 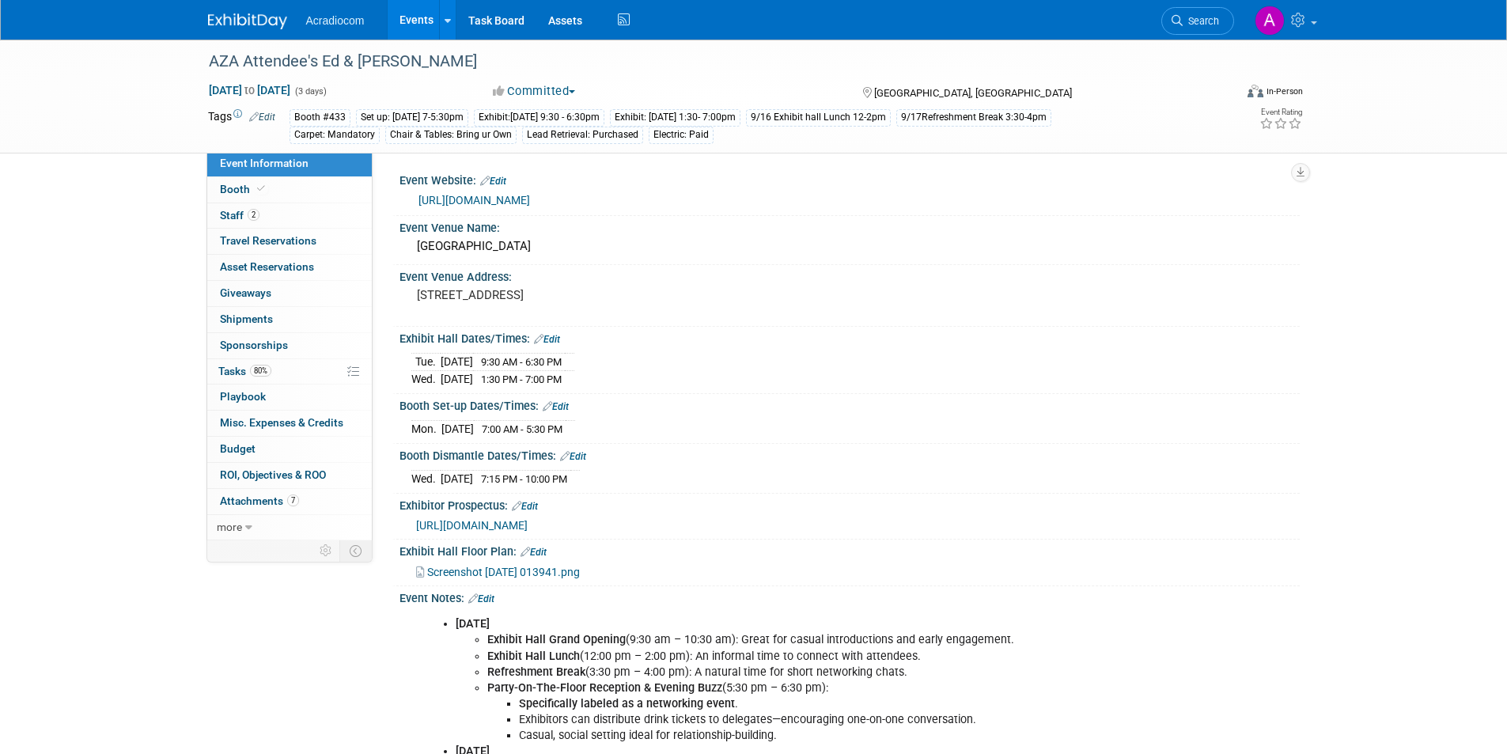 I want to click on span: 7:00 AM - 5:30 PM, so click(x=522, y=429).